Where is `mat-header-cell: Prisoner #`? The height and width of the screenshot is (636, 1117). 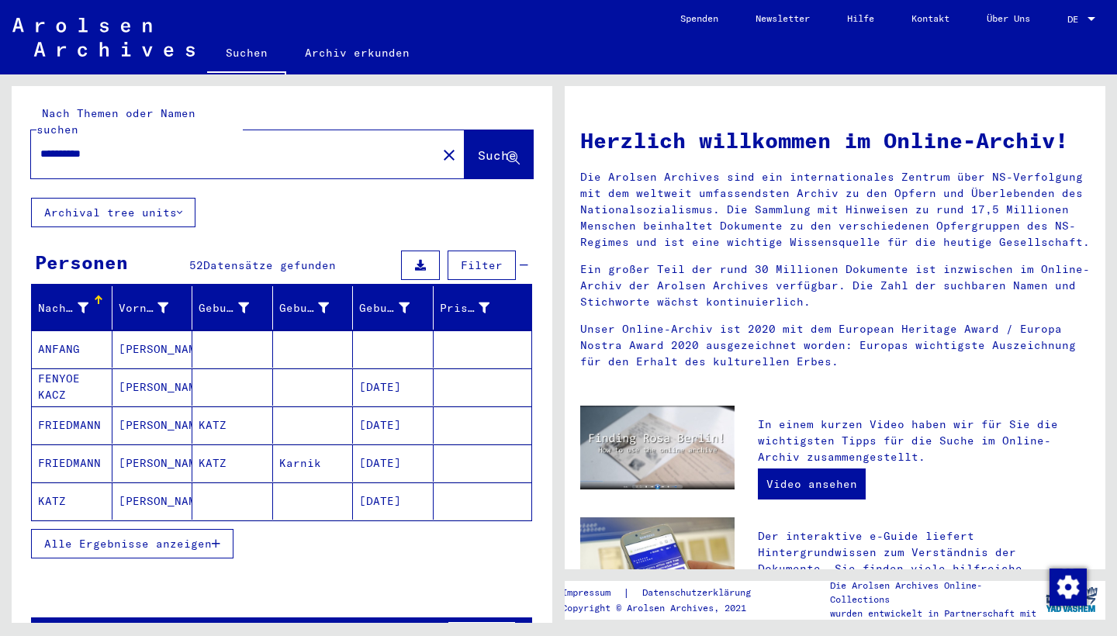 mat-header-cell: Prisoner # is located at coordinates (482, 308).